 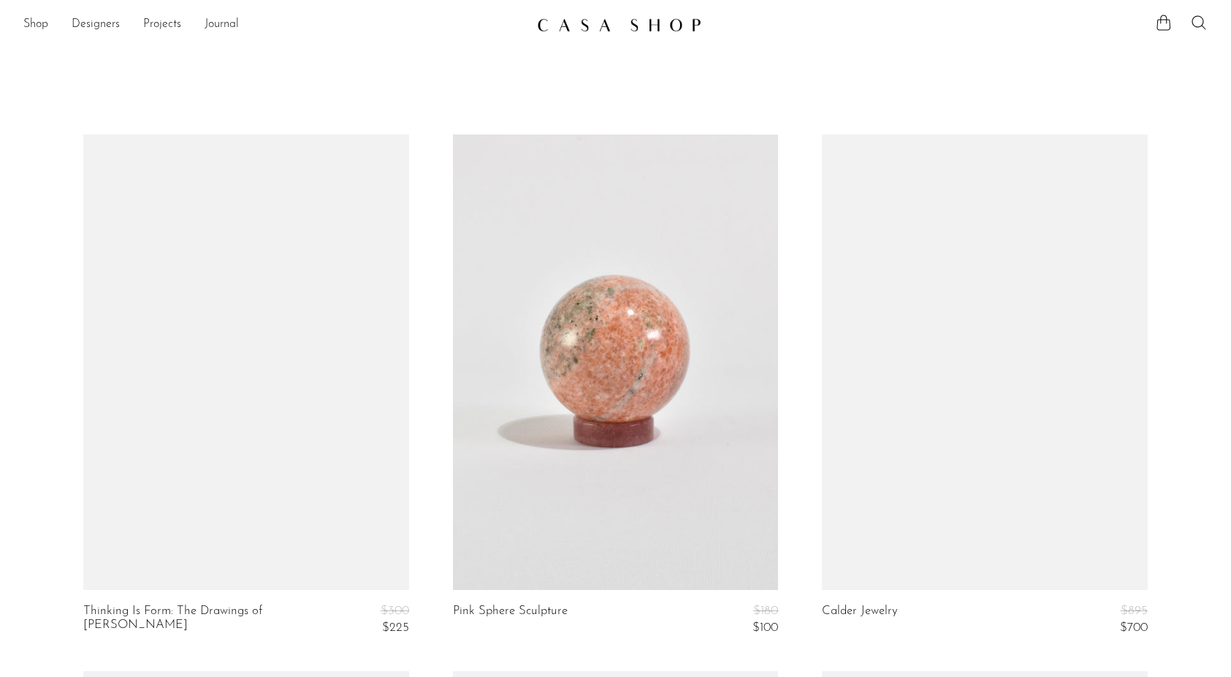 I want to click on a: Calder Jewelry, so click(x=860, y=619).